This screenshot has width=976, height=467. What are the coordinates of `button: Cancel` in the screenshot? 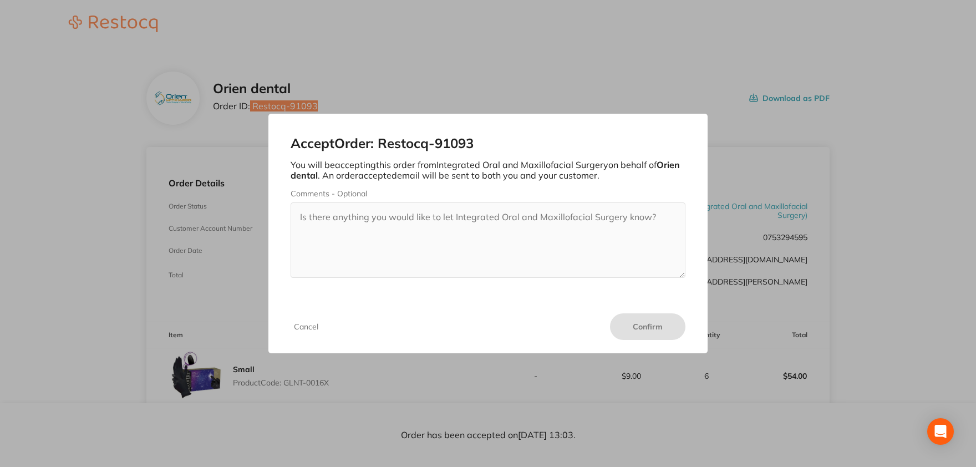 It's located at (306, 327).